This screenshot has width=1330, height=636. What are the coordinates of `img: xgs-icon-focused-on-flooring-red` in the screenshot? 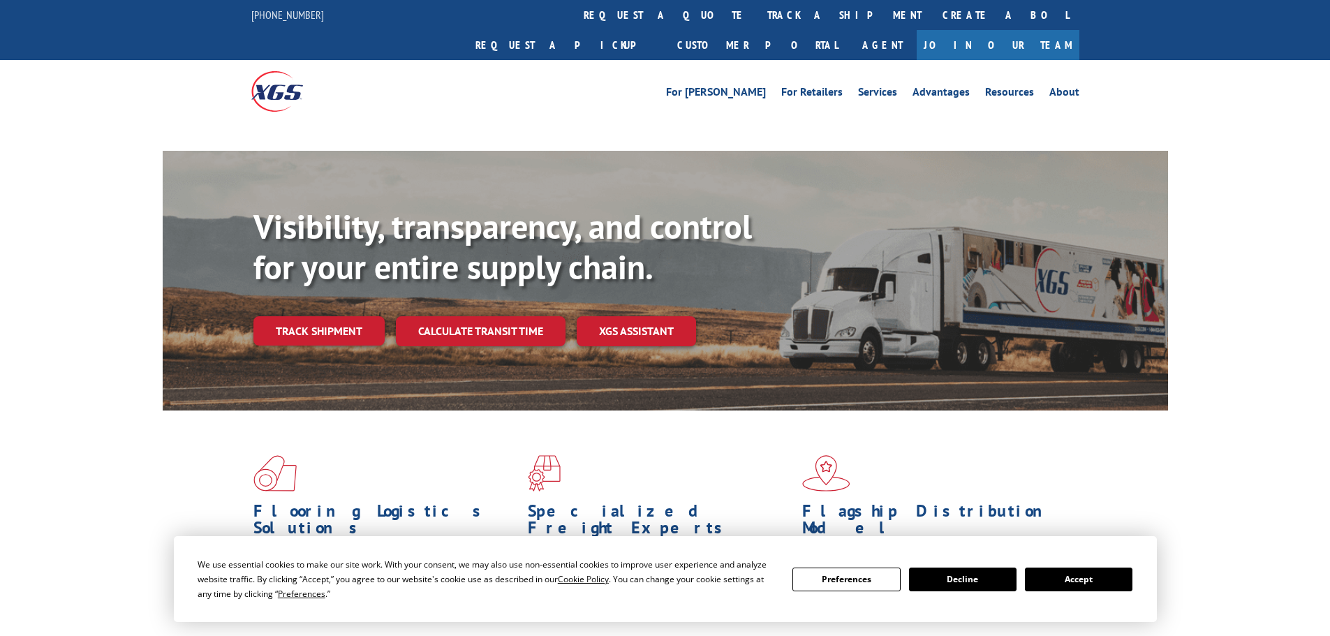 It's located at (544, 473).